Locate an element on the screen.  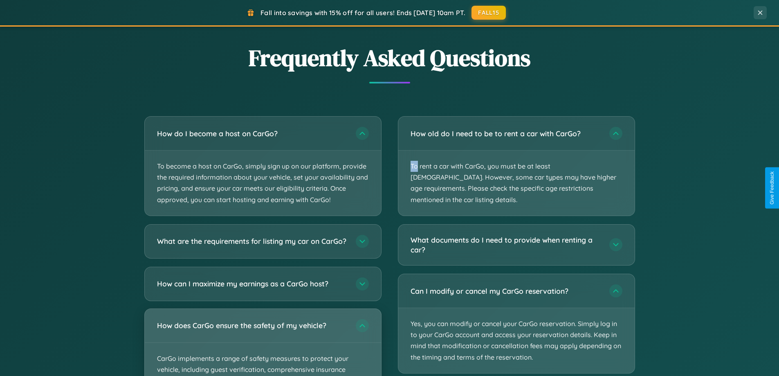
h3: How do I become a host on CarGo? is located at coordinates (252, 133).